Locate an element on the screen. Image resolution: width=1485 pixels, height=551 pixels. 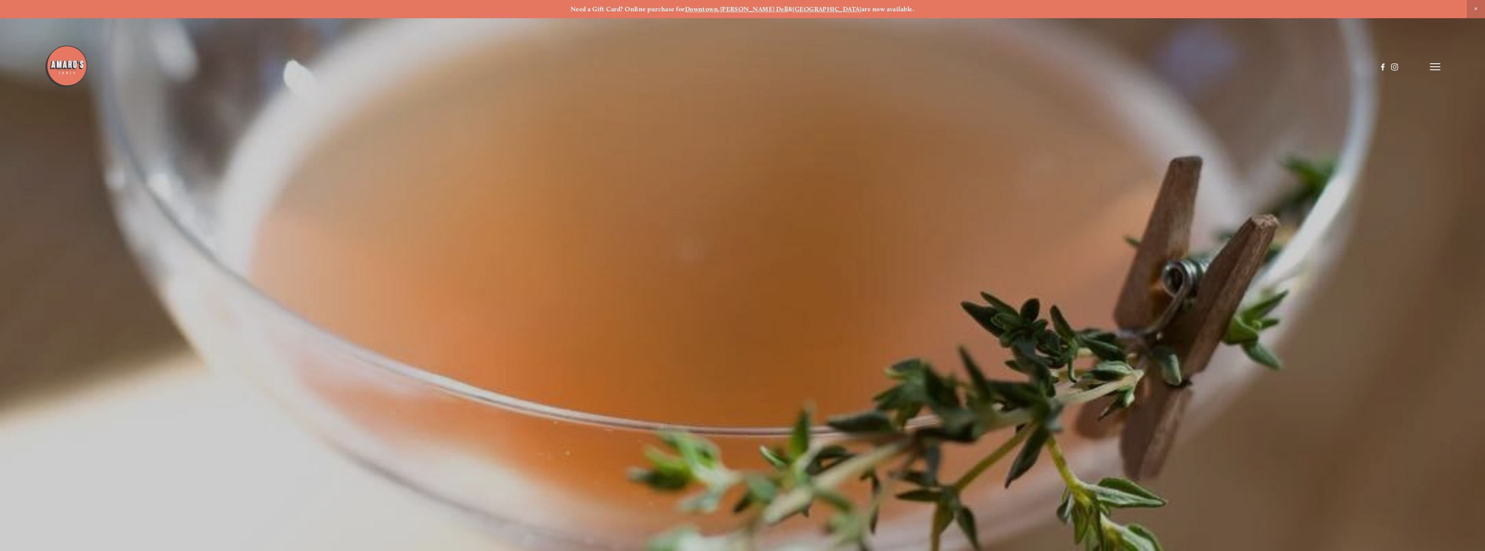
strong: Downtown is located at coordinates (702, 9).